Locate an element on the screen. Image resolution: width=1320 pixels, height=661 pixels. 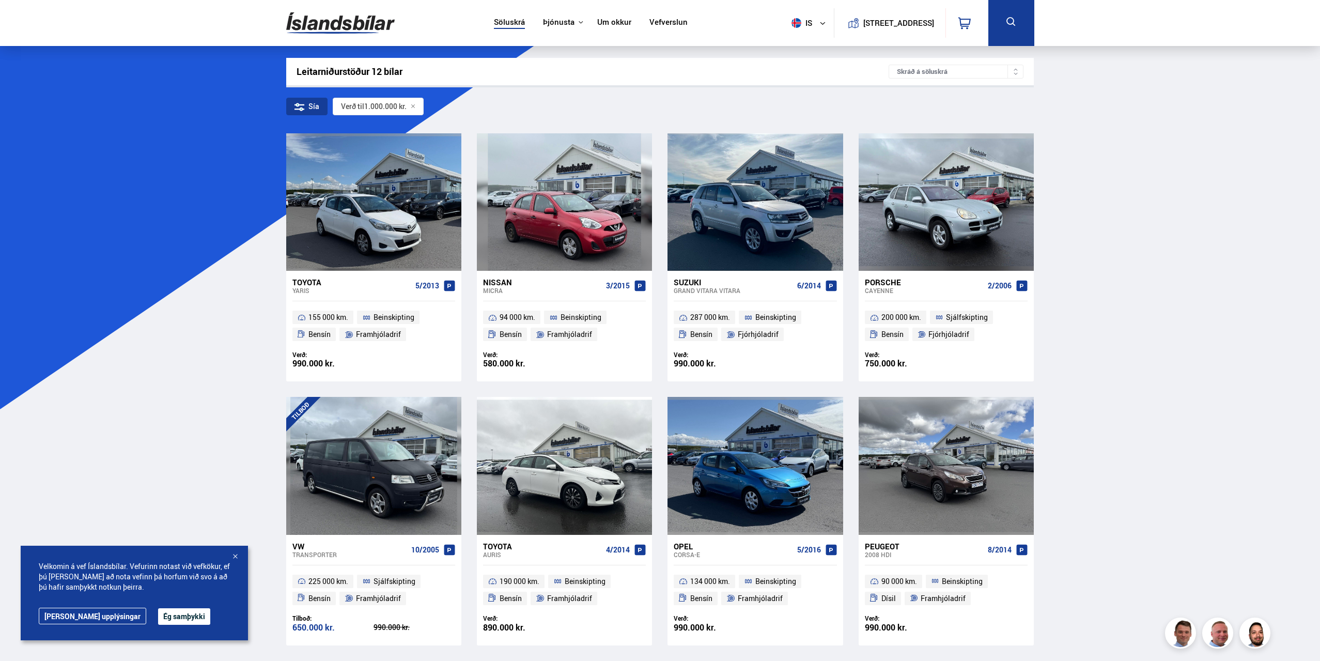
button: Ég samþykki is located at coordinates (184, 616).